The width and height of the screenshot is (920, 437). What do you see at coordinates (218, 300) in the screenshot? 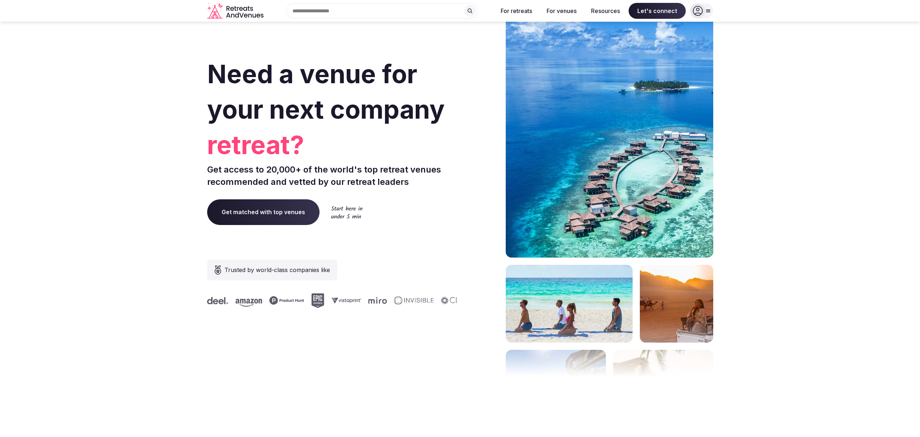
I see `svg: Deel company logo` at bounding box center [218, 300].